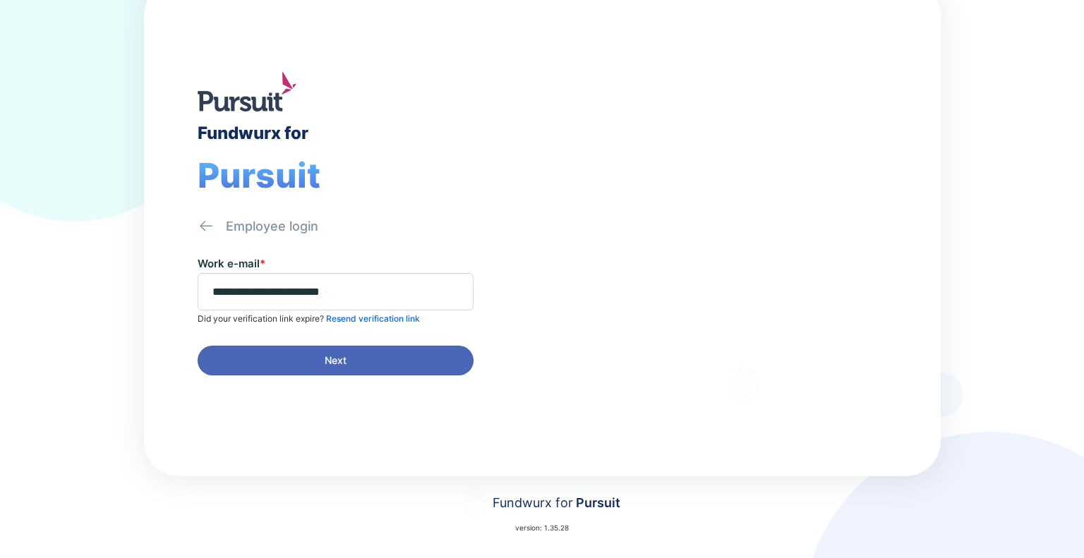 Image resolution: width=1084 pixels, height=558 pixels. I want to click on p: version: 1.35.28, so click(542, 528).